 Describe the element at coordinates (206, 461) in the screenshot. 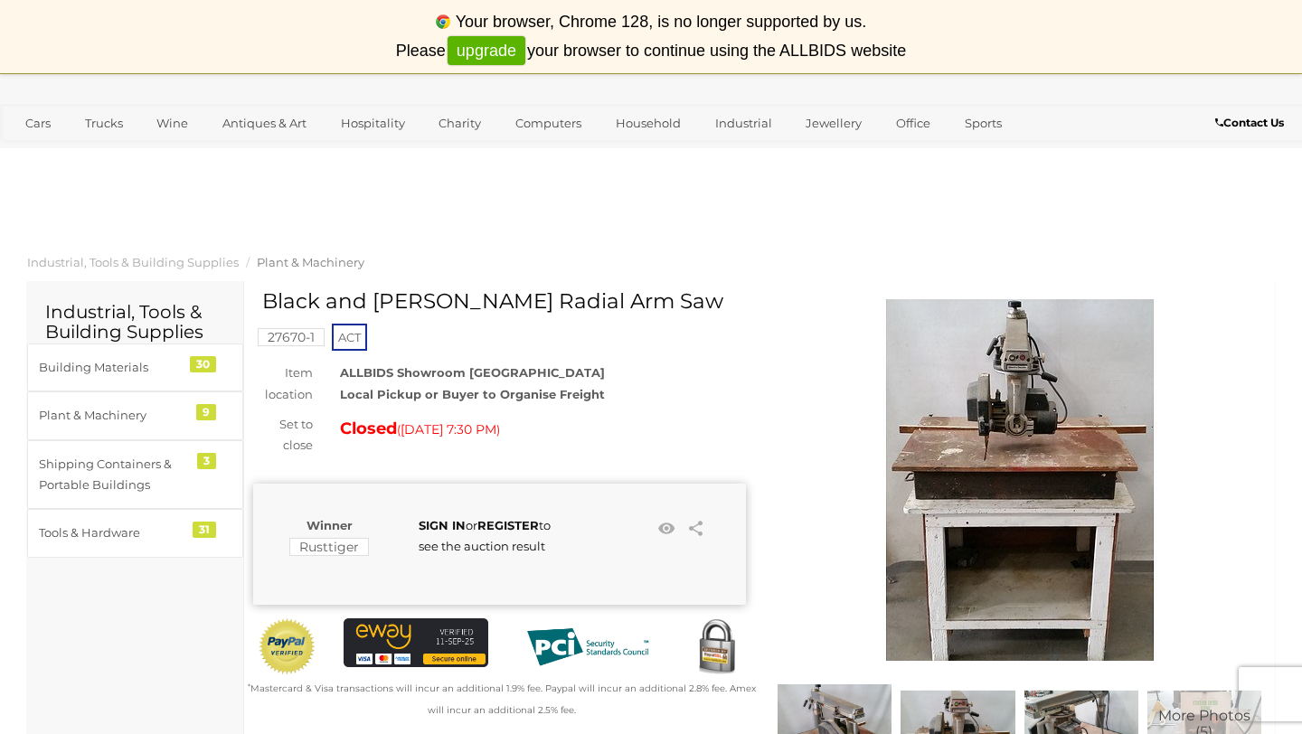

I see `div: 3` at that location.